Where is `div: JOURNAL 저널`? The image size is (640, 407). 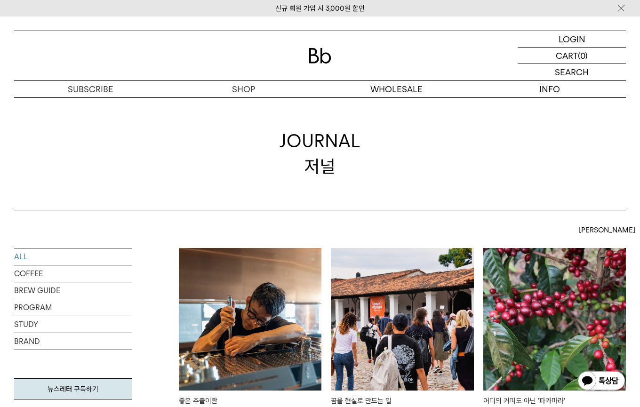 div: JOURNAL 저널 is located at coordinates (320, 153).